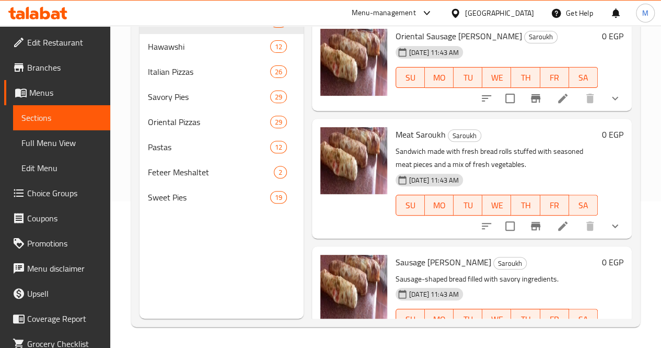 The image size is (661, 348). I want to click on span: Oriental Pizzas, so click(209, 122).